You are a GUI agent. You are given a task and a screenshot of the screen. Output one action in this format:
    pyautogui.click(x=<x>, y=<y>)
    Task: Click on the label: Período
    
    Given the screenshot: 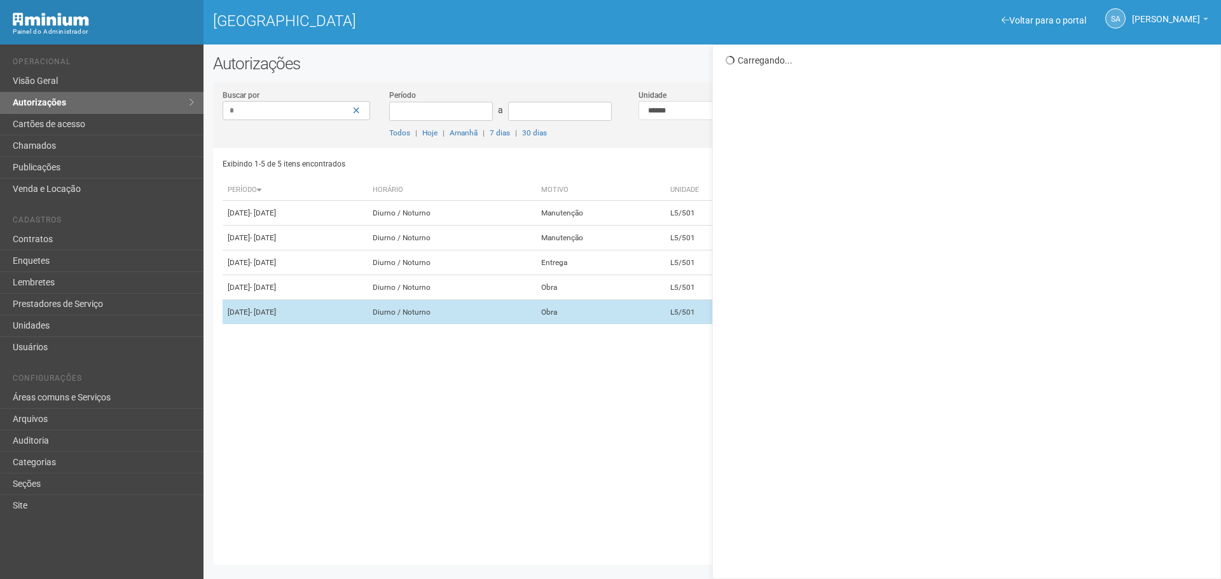 What is the action you would take?
    pyautogui.click(x=403, y=95)
    